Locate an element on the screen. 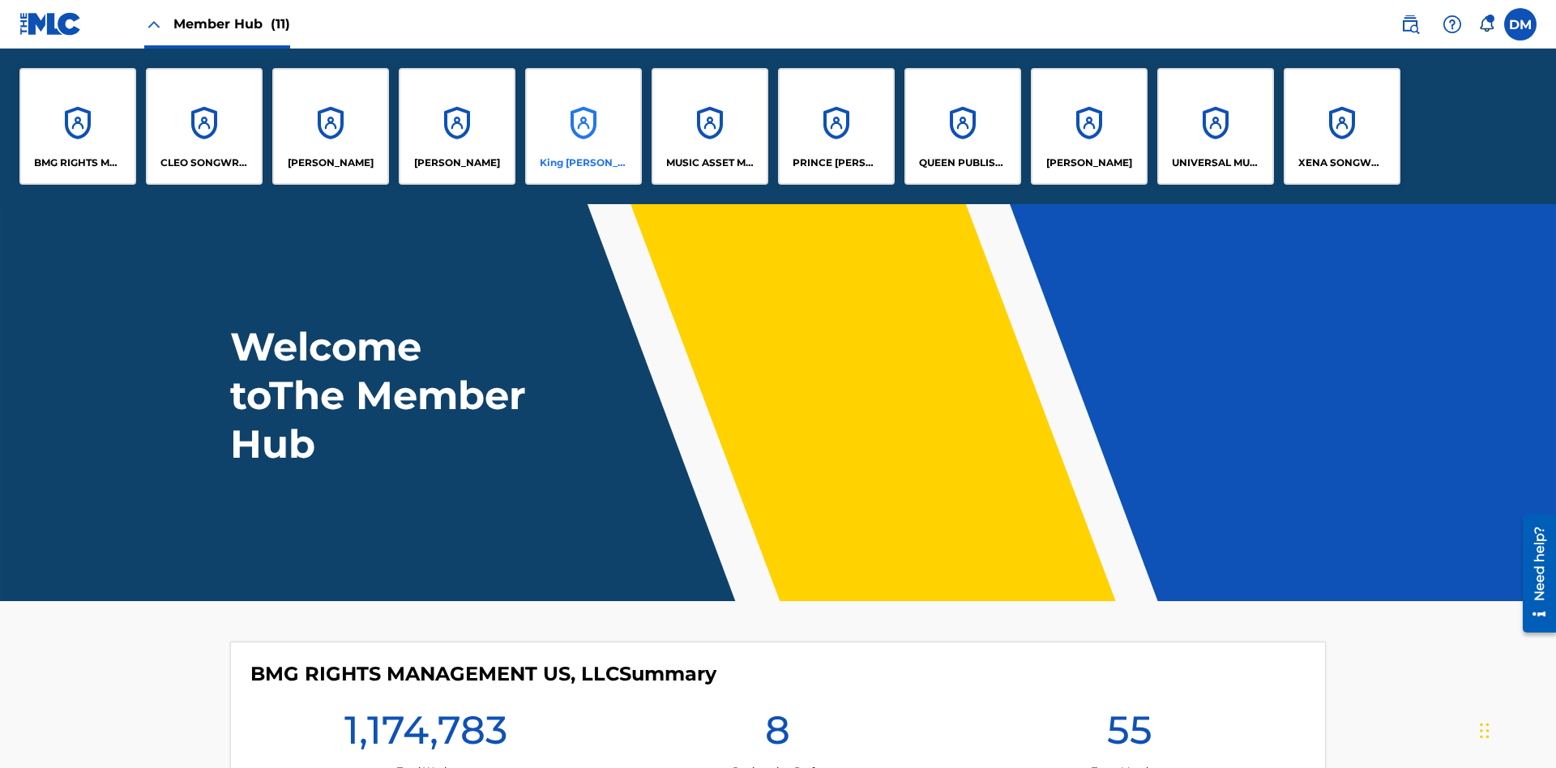 This screenshot has width=1556, height=768. img: search is located at coordinates (1410, 24).